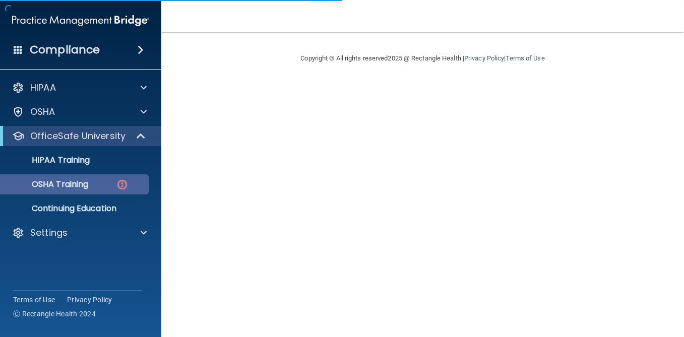  I want to click on a: OSHA, so click(79, 112).